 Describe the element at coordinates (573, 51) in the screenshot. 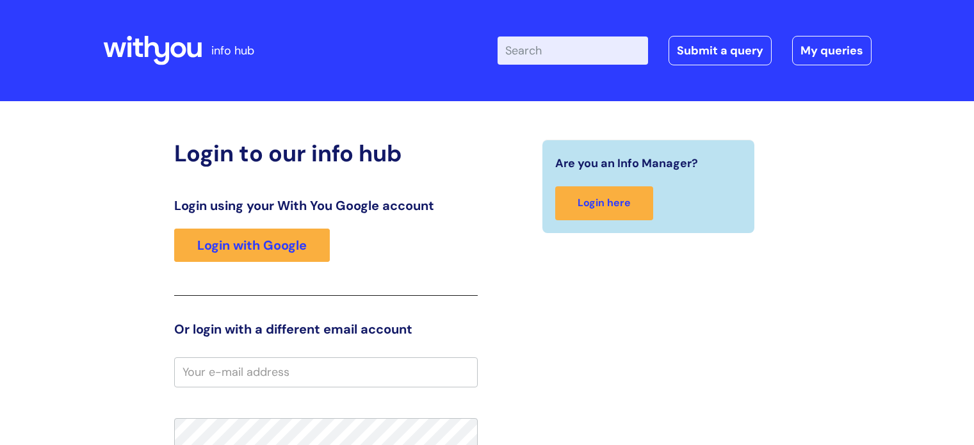

I see `input: Search` at that location.